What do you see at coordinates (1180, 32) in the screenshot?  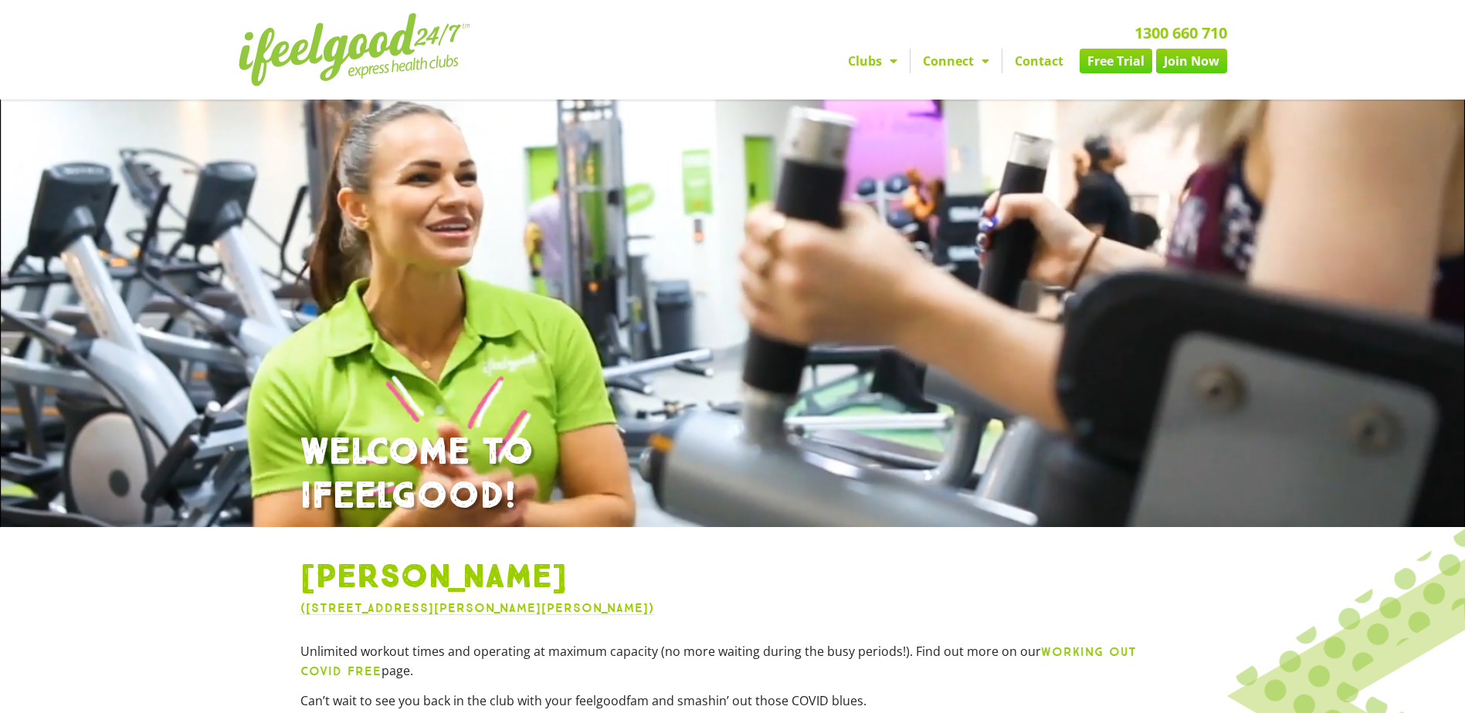 I see `a: 1300 660 710` at bounding box center [1180, 32].